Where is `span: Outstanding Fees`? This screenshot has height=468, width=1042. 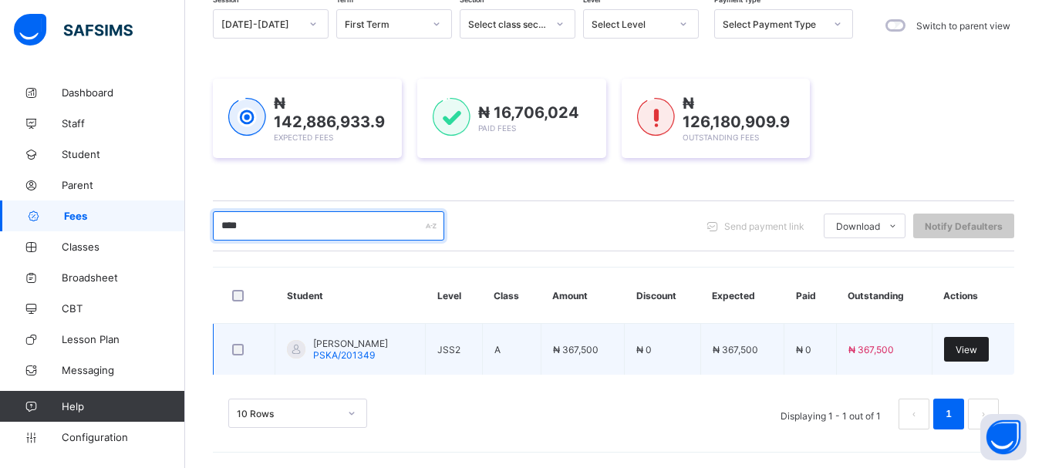 span: Outstanding Fees is located at coordinates (720, 137).